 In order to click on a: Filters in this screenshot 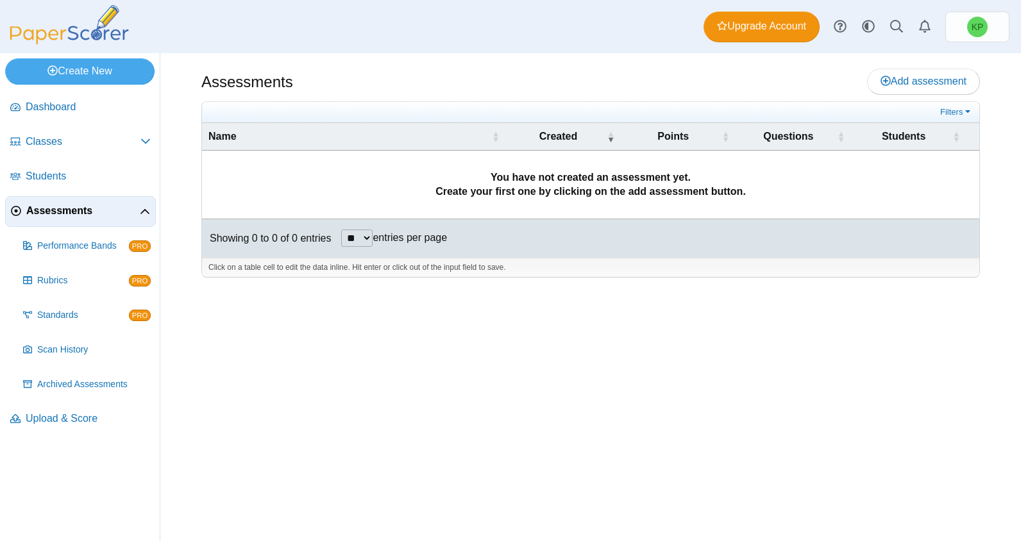, I will do `click(956, 112)`.